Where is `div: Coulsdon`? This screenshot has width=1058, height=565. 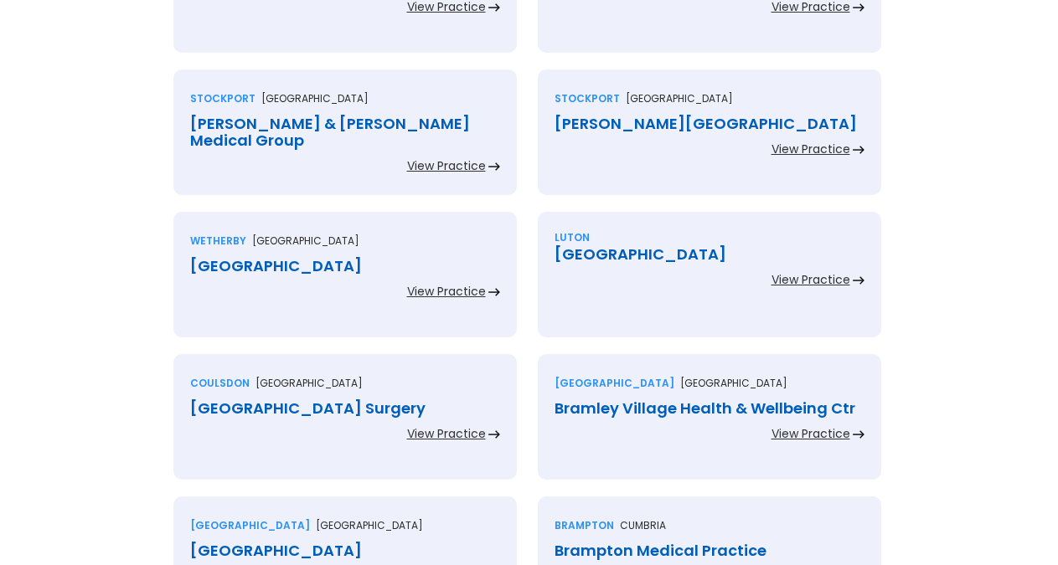 div: Coulsdon is located at coordinates (219, 384).